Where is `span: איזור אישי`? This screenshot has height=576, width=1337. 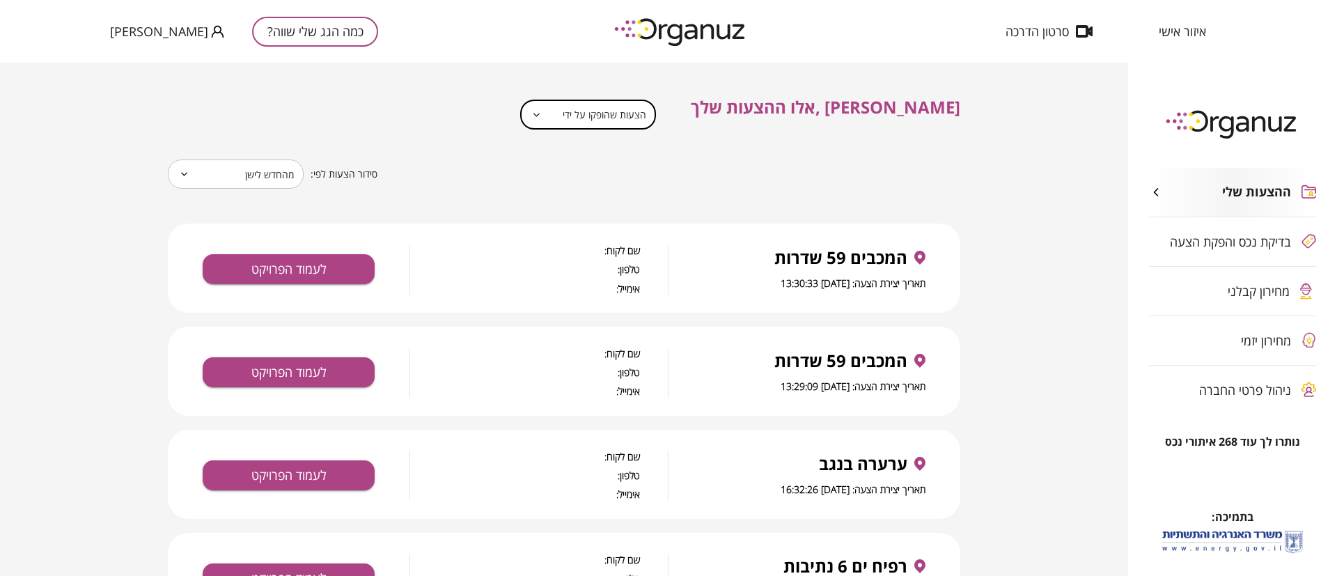
span: איזור אישי is located at coordinates (1182, 31).